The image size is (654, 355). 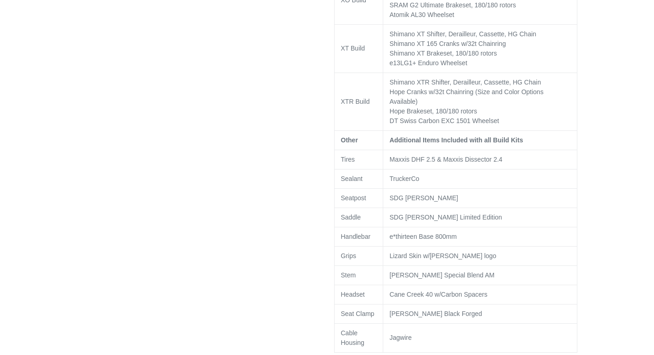 What do you see at coordinates (479, 48) in the screenshot?
I see `td: Shimano XT Shifter, Derailleur, Cassette, HG Chain Shimano XT 165 Cranks w/32t Chainring Shimano ...` at bounding box center [479, 48].